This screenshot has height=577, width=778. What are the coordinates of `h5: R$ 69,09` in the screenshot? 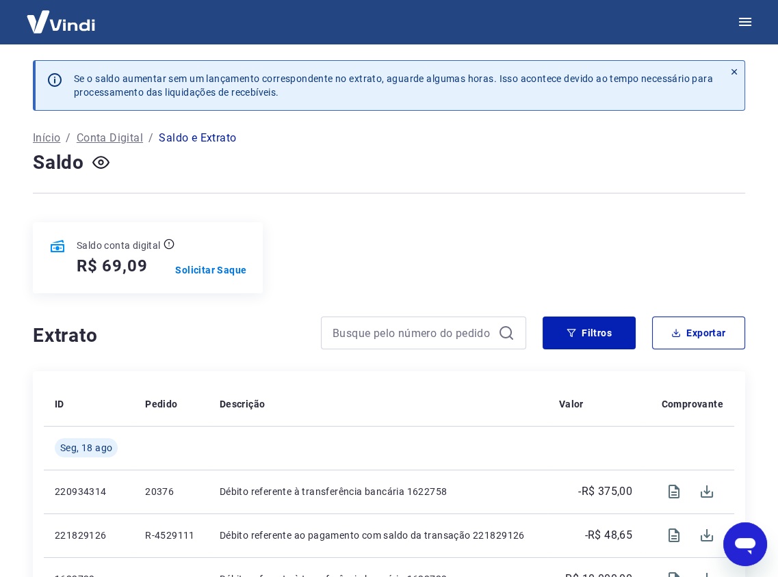 It's located at (111, 266).